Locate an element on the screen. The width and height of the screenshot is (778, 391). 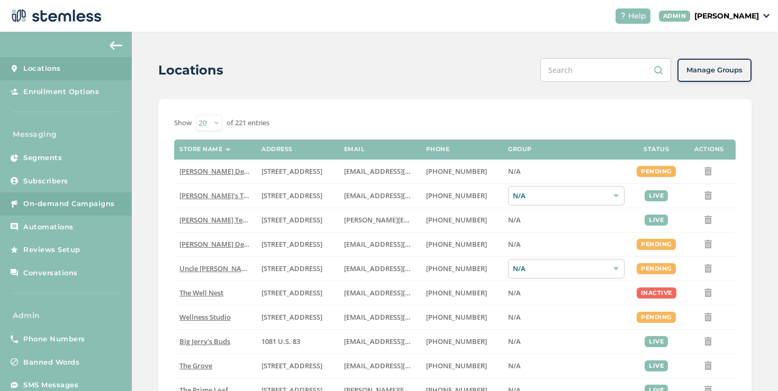
label: Address is located at coordinates (277, 149).